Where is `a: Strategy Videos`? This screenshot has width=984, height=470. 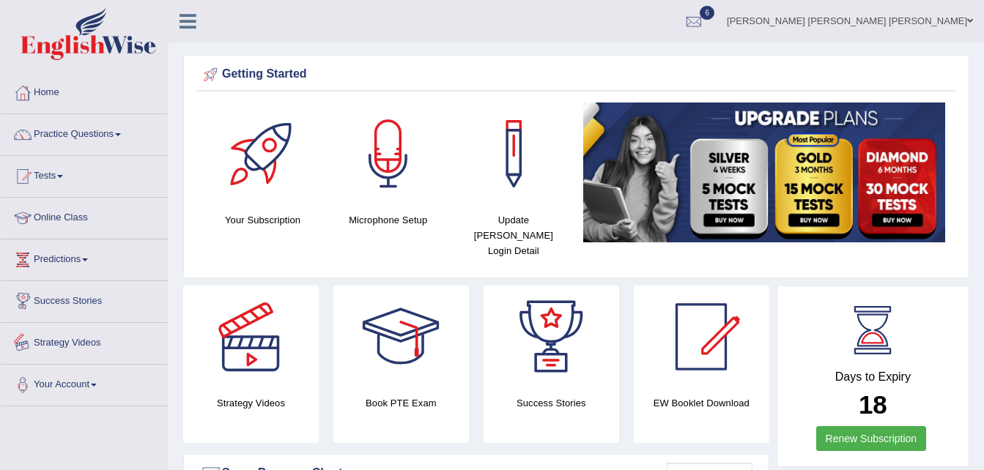
a: Strategy Videos is located at coordinates (84, 341).